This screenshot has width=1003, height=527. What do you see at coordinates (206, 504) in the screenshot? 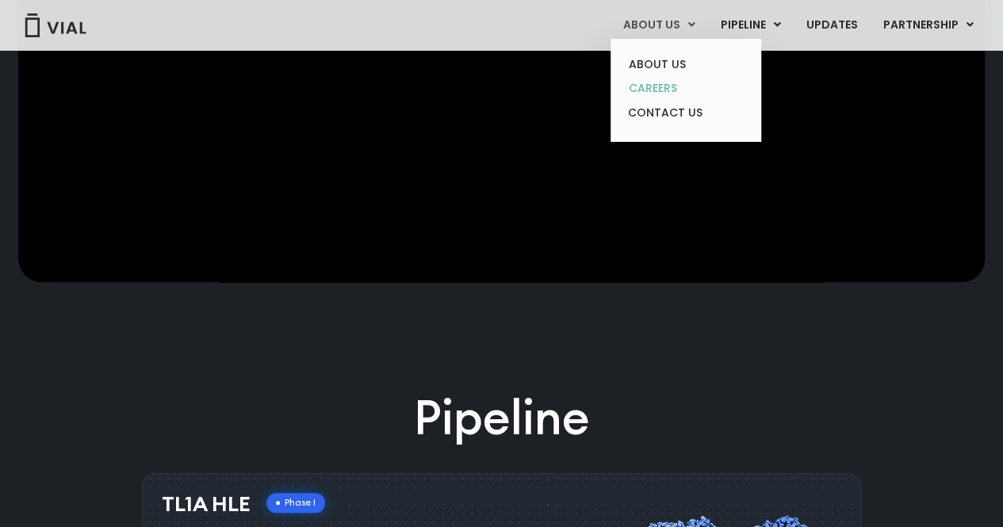
I see `h3: TL1A HLE` at bounding box center [206, 504].